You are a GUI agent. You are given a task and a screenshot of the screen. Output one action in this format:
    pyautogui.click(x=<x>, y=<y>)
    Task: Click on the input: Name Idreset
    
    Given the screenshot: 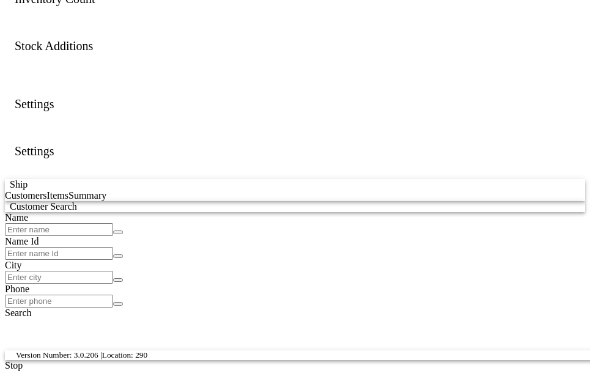 What is the action you would take?
    pyautogui.click(x=59, y=253)
    